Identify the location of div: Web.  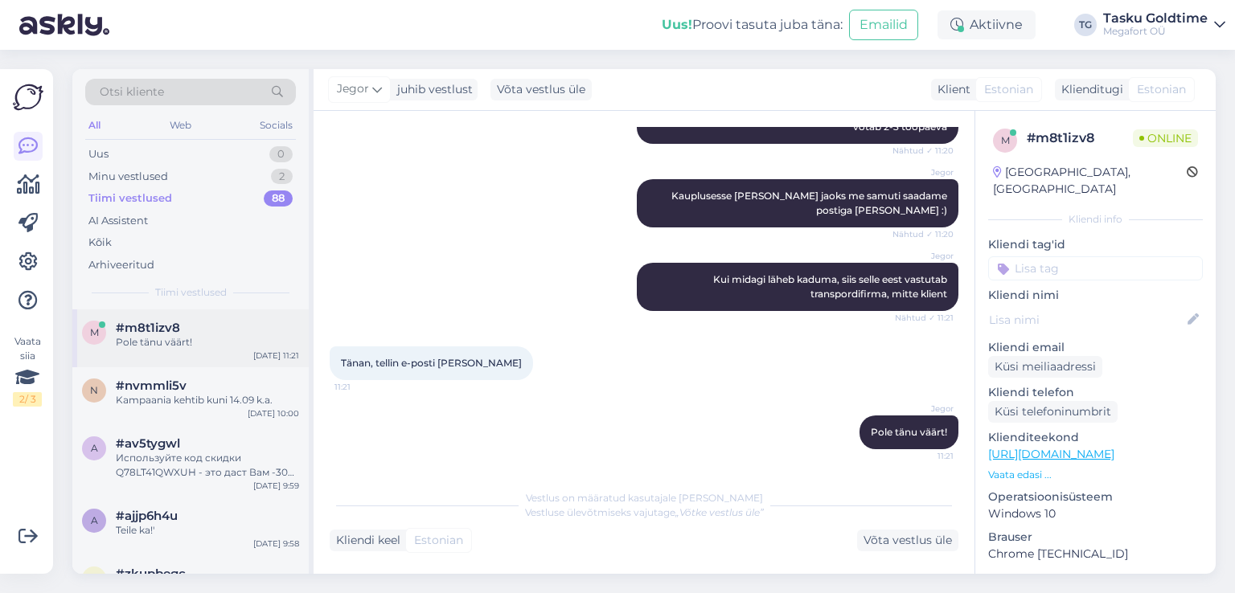
(180, 125).